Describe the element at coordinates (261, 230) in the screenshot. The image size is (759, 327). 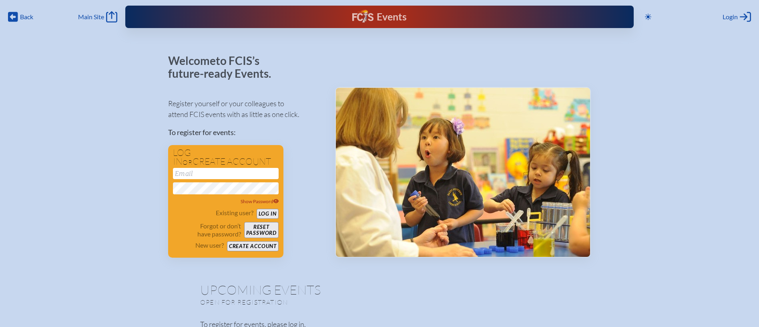
I see `button: Resetpassword` at that location.